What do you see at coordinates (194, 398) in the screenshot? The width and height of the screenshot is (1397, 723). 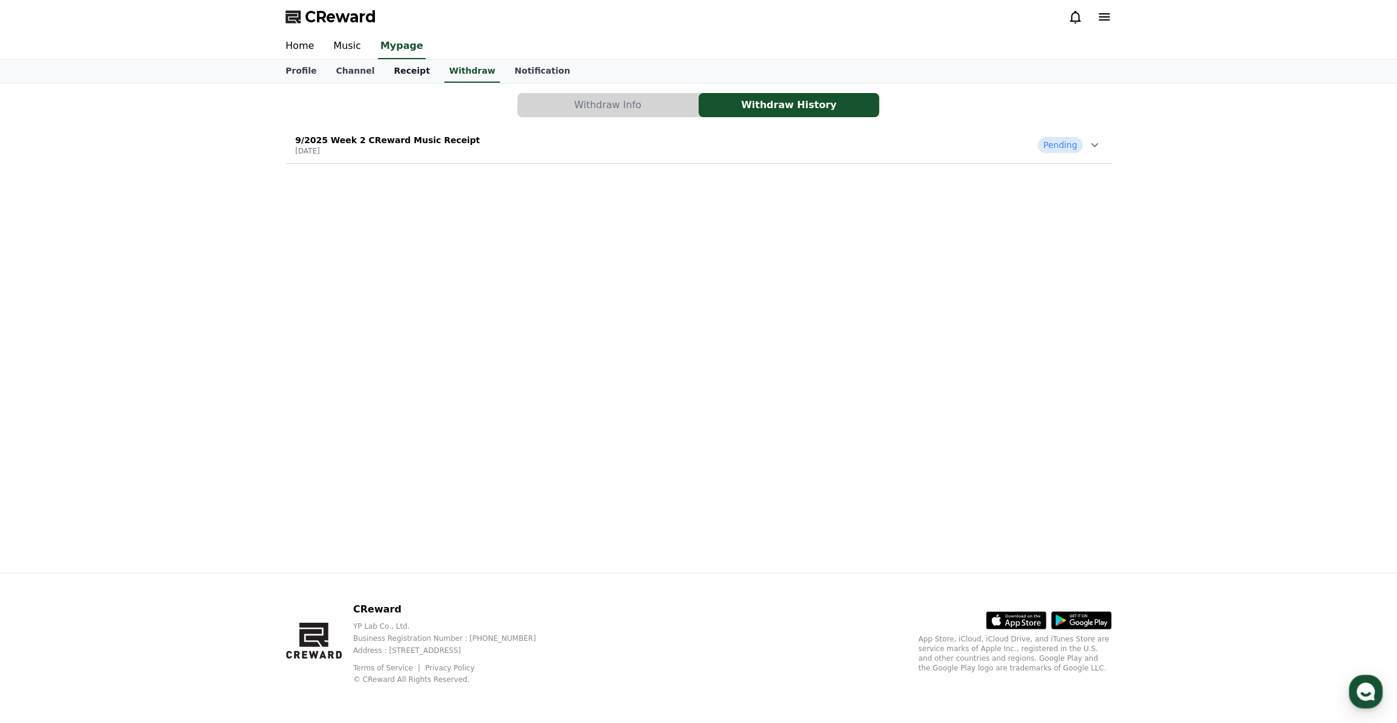 I see `a: Settings` at bounding box center [194, 398].